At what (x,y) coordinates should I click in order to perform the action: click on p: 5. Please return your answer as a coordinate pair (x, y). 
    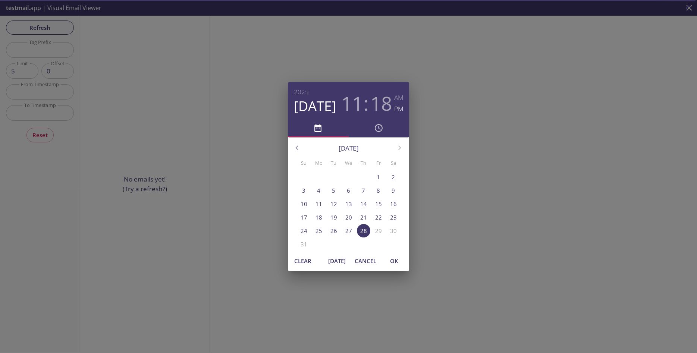
    Looking at the image, I should click on (333, 190).